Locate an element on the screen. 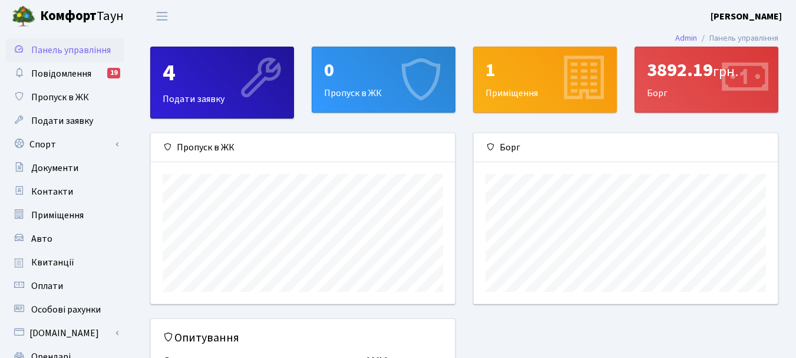 Image resolution: width=796 pixels, height=358 pixels. button: Переключити навігацію is located at coordinates (162, 16).